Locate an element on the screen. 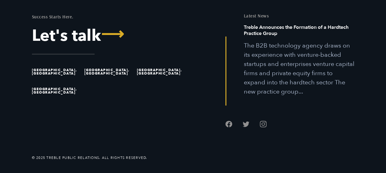  a: Read this article is located at coordinates (299, 60).